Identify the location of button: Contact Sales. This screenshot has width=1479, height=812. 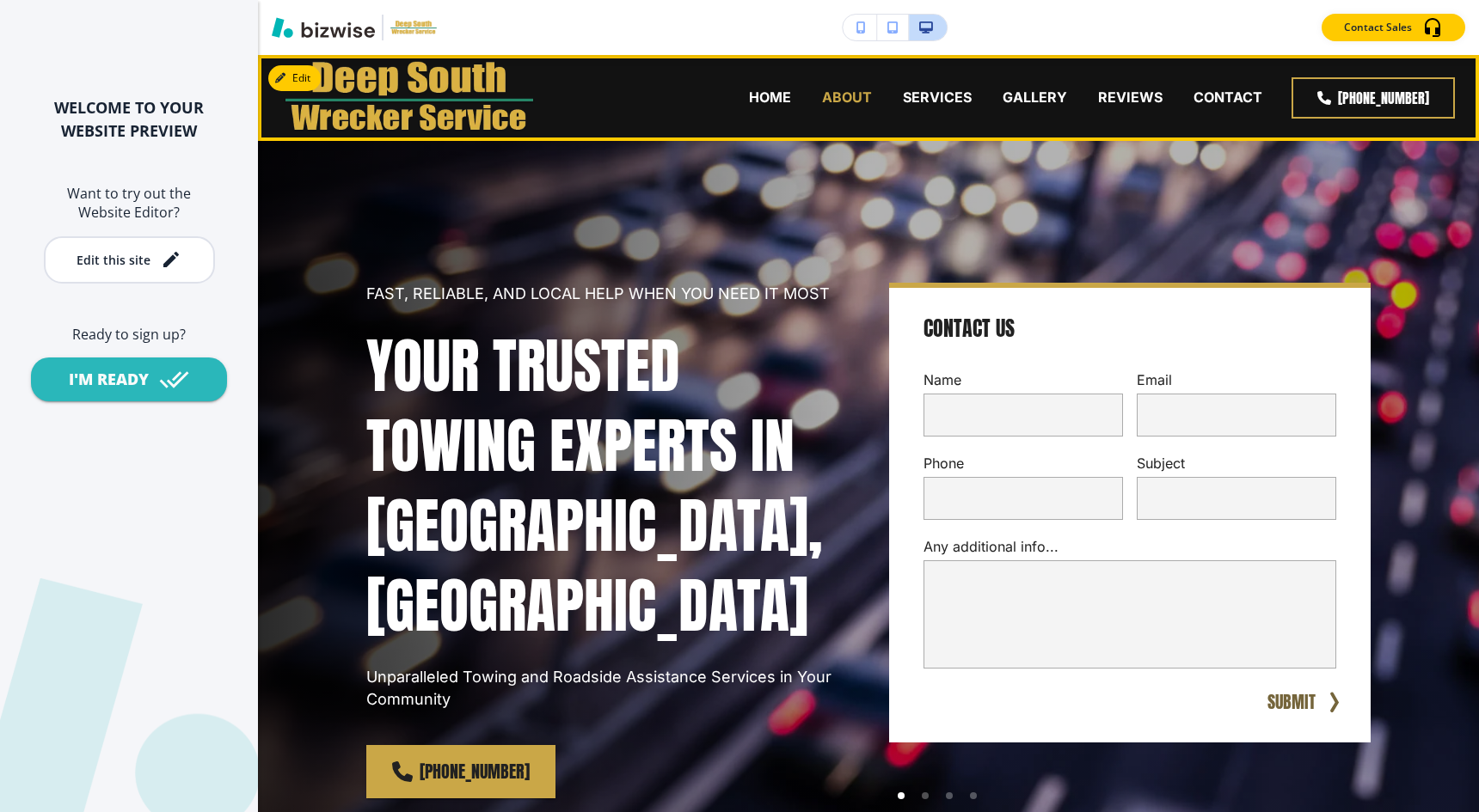
(1392, 28).